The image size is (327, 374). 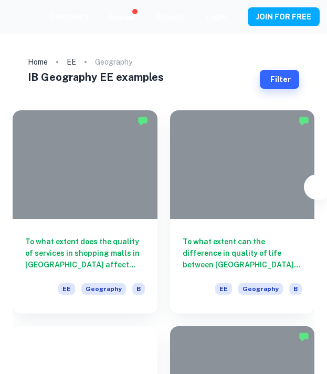 I want to click on p: Geography, so click(x=113, y=62).